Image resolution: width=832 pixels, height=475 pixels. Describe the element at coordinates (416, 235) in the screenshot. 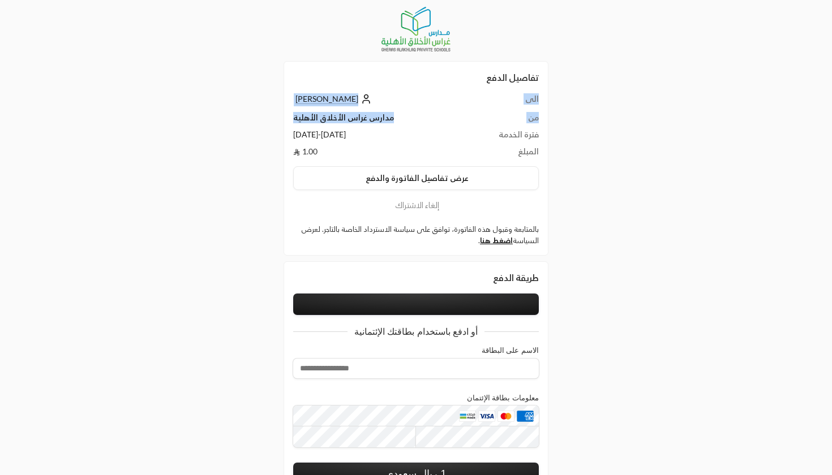

I see `label: بالمتابعة وقبول هذه الفاتورة، توافق على سياسة الاسترداد الخاصة بالتاجر. لعرض السياسة .` at that location.